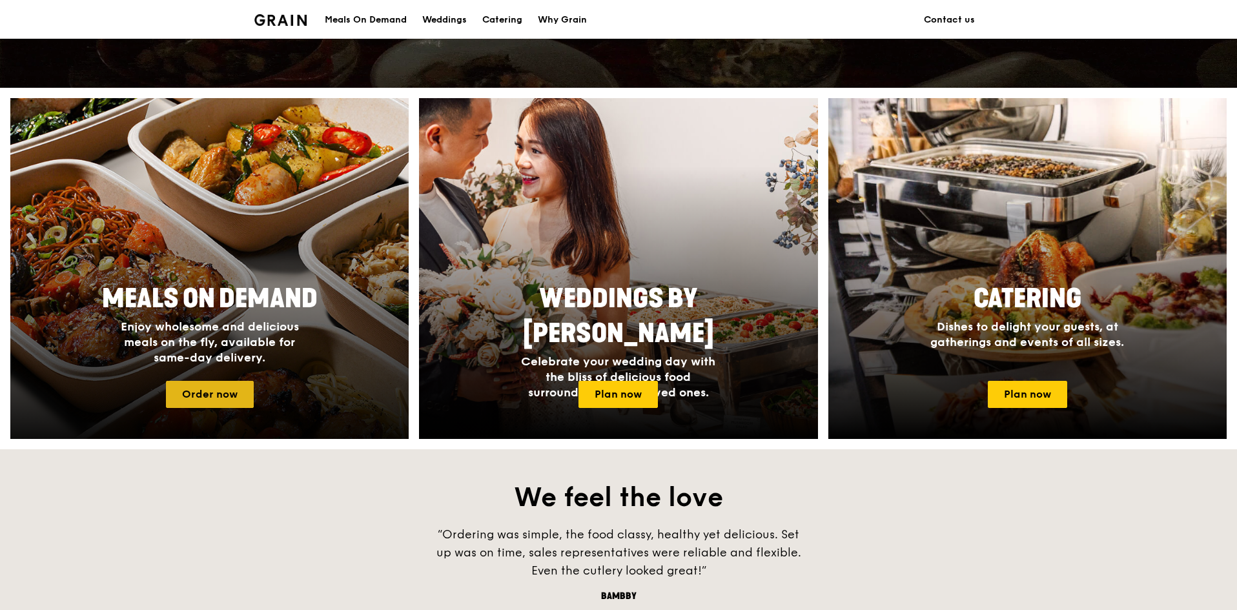 Image resolution: width=1237 pixels, height=610 pixels. I want to click on div: Bambby, so click(618, 597).